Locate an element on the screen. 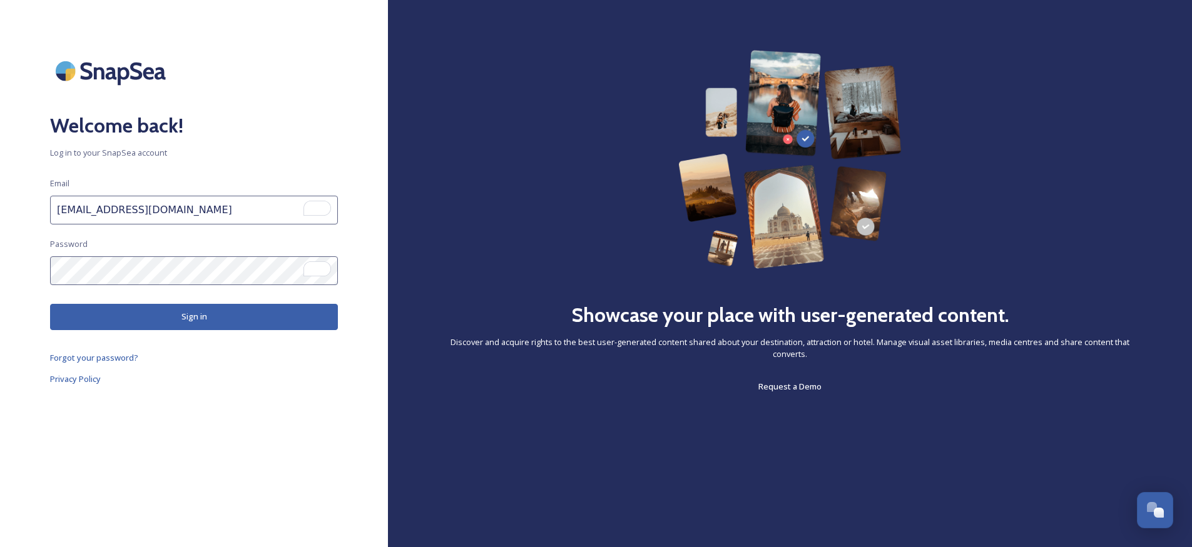  button: Open Chat is located at coordinates (1155, 511).